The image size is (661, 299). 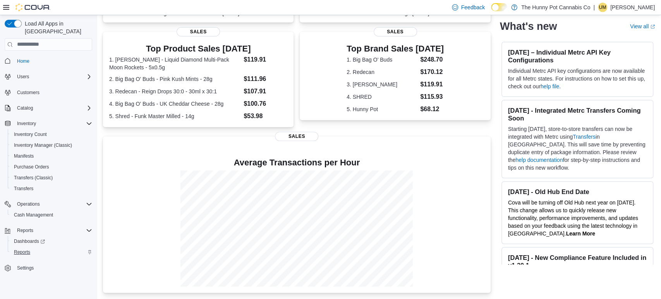 I want to click on dd: $119.91, so click(x=265, y=60).